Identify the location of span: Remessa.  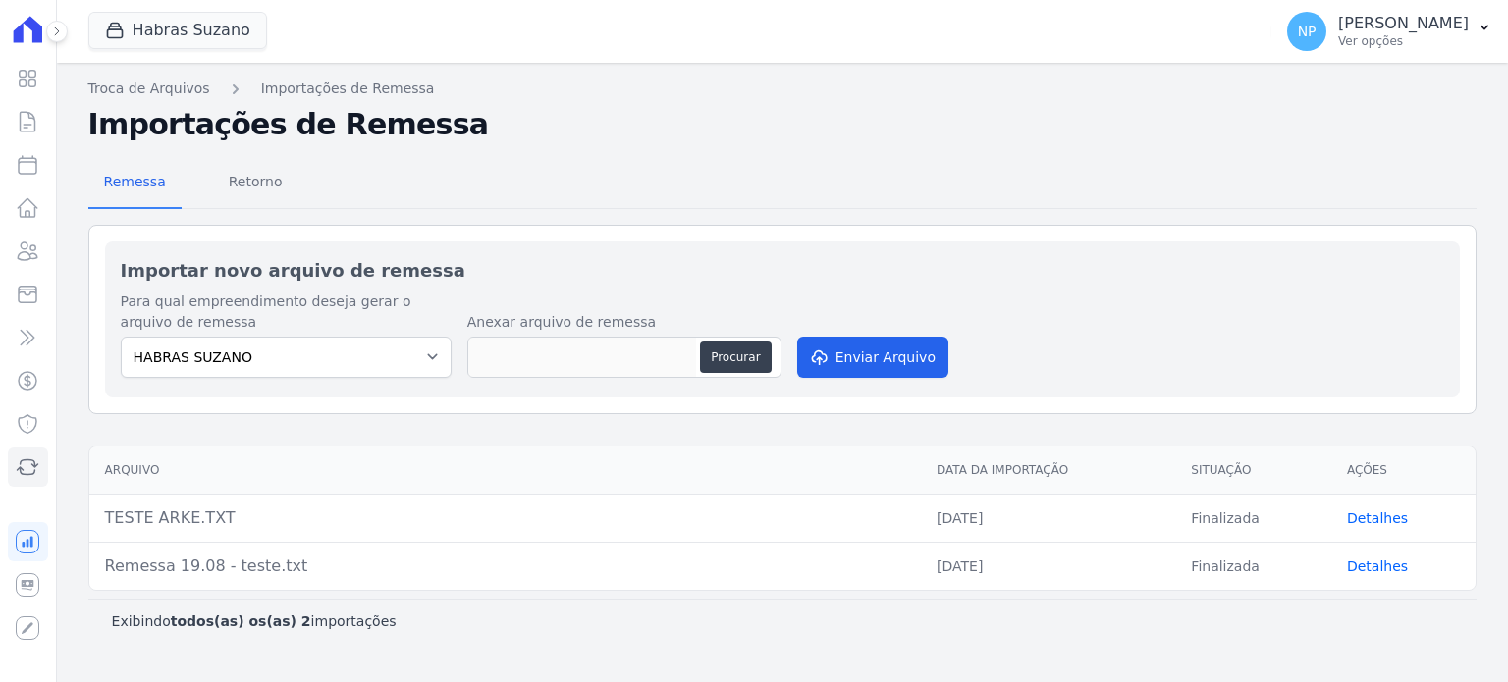
(134, 182).